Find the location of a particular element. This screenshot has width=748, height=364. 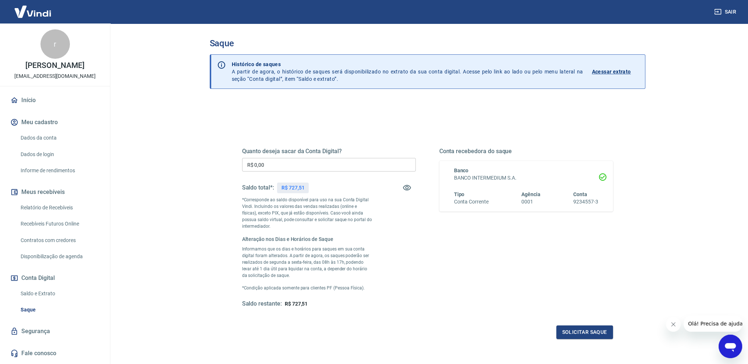

img: Vindi is located at coordinates (33, 11).